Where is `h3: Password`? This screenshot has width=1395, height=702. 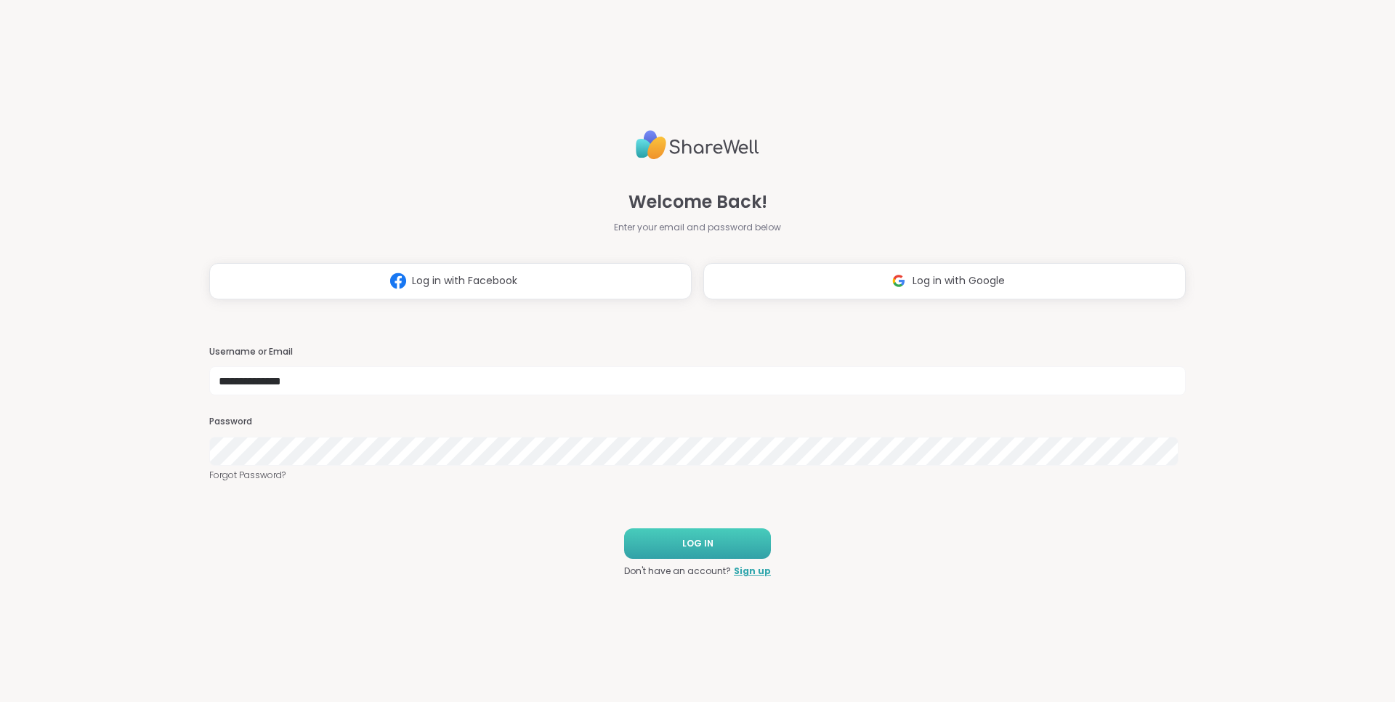 h3: Password is located at coordinates (698, 421).